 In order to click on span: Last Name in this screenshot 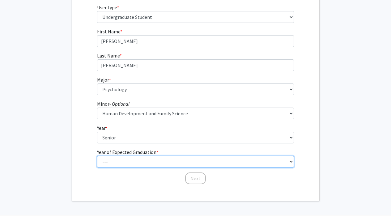, I will do `click(108, 56)`.